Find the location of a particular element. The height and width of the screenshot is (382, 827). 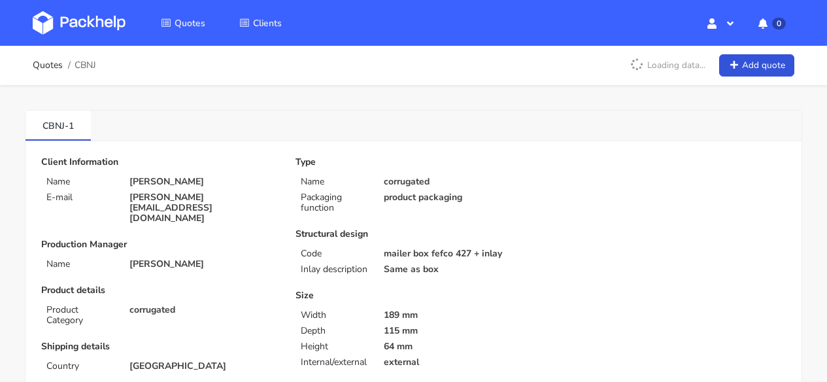

p: 64 mm is located at coordinates (458, 347).